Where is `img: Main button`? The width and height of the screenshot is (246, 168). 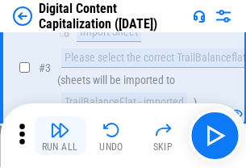 img: Main button is located at coordinates (215, 136).